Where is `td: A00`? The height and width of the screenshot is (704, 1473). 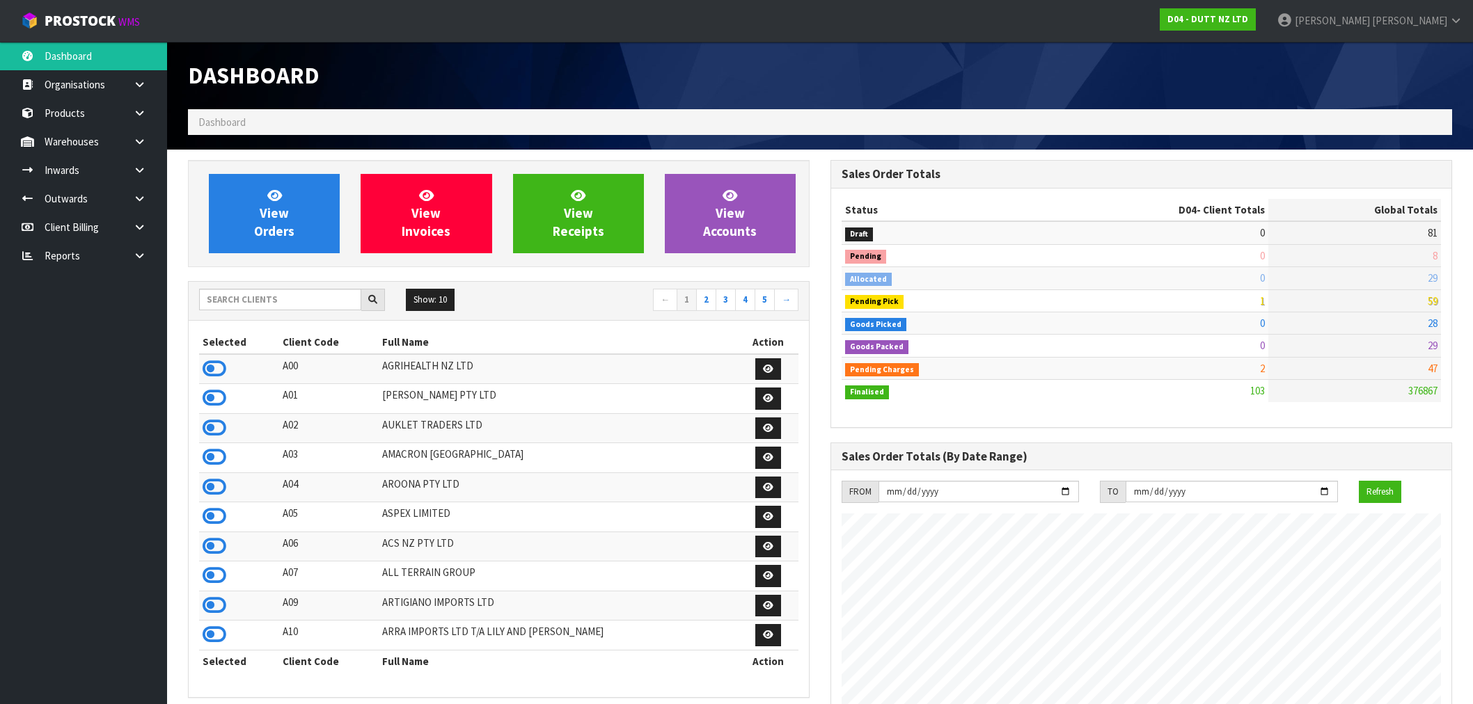
td: A00 is located at coordinates (329, 369).